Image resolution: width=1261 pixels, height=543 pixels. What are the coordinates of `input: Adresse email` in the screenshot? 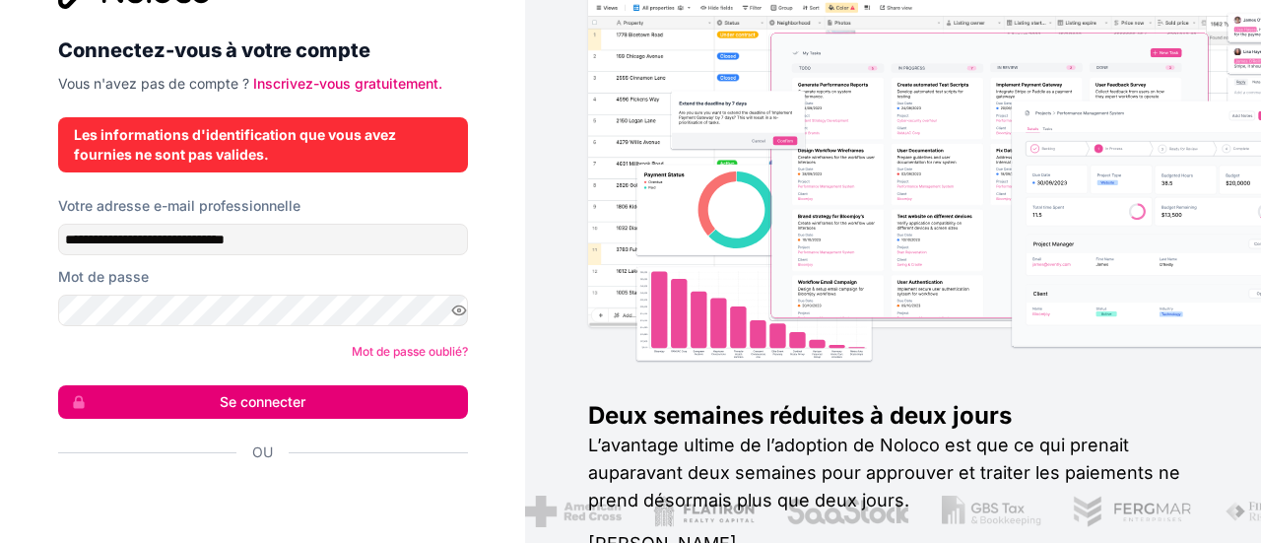 It's located at (263, 239).